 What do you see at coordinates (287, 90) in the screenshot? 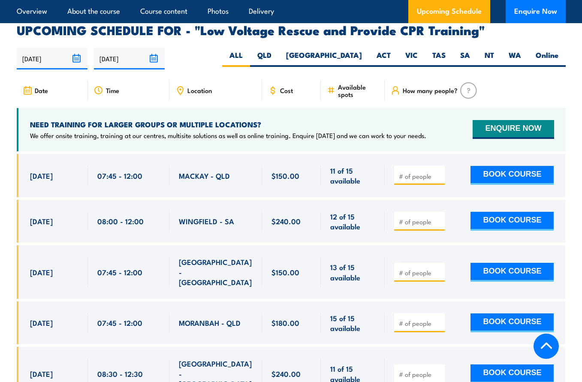
I see `span: Cost` at bounding box center [287, 90].